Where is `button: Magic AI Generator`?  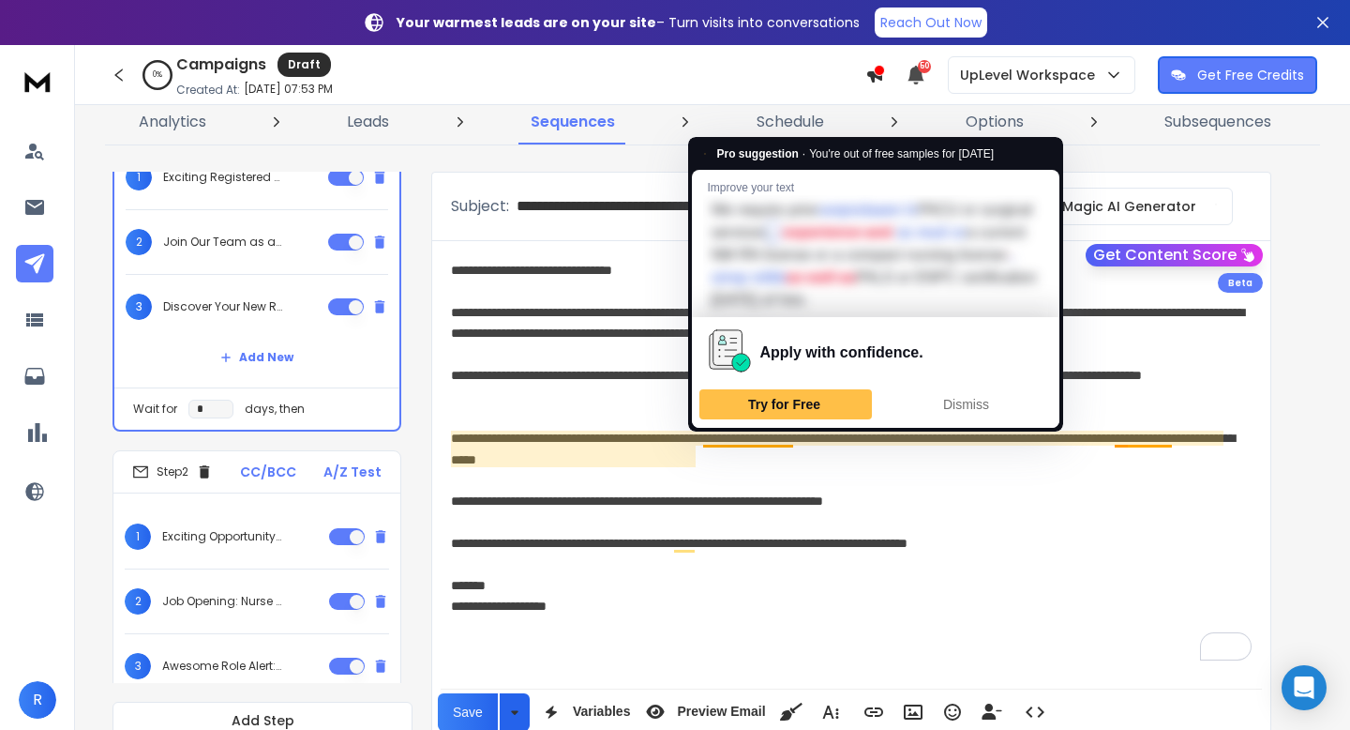
button: Magic AI Generator is located at coordinates (1127, 206).